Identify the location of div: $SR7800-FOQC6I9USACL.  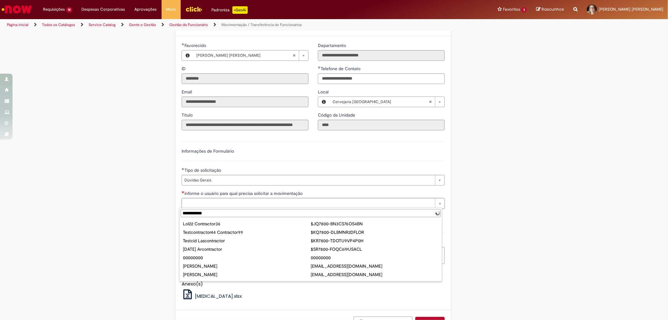
(375, 249).